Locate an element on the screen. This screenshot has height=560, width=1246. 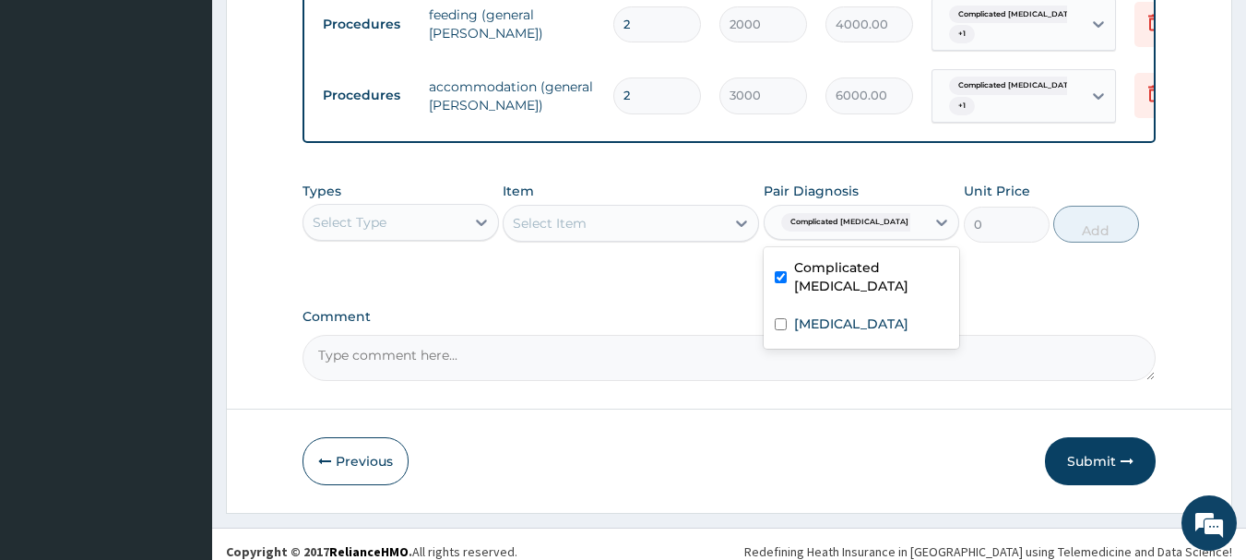
div: Minimize live chat window is located at coordinates (325, 31).